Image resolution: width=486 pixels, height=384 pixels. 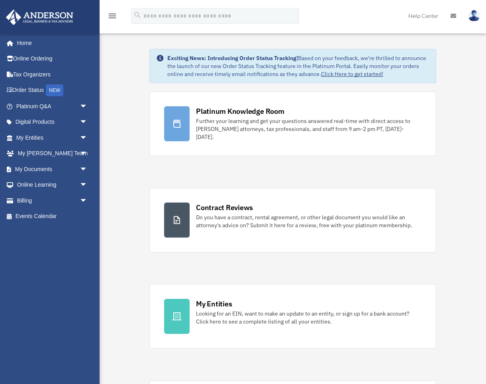 What do you see at coordinates (233, 58) in the screenshot?
I see `strong: Exciting News: Introducing Order Status Tracking!` at bounding box center [233, 58].